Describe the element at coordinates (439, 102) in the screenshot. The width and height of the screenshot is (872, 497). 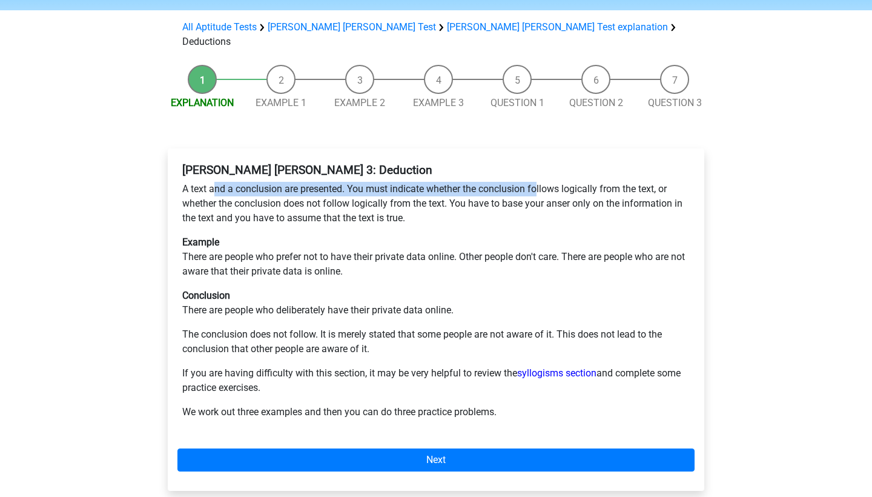
I see `a: Example 3` at that location.